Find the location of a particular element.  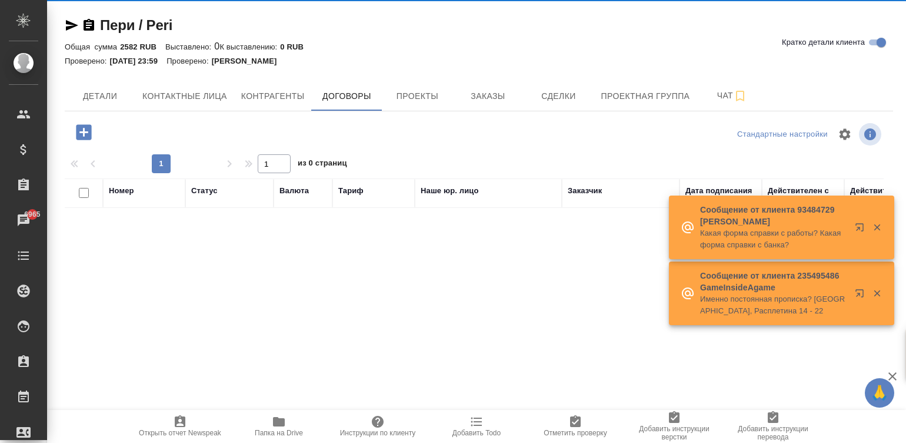

div: split button is located at coordinates (783, 134).